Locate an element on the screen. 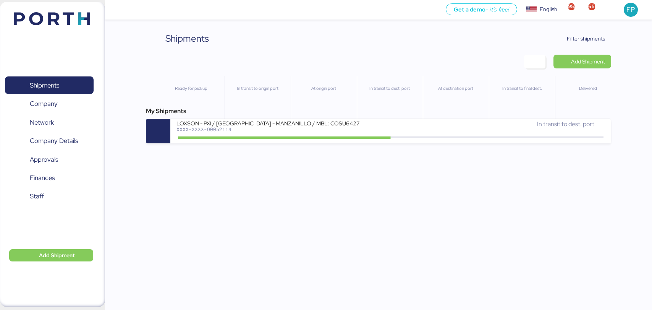  a: Approvals is located at coordinates (49, 159).